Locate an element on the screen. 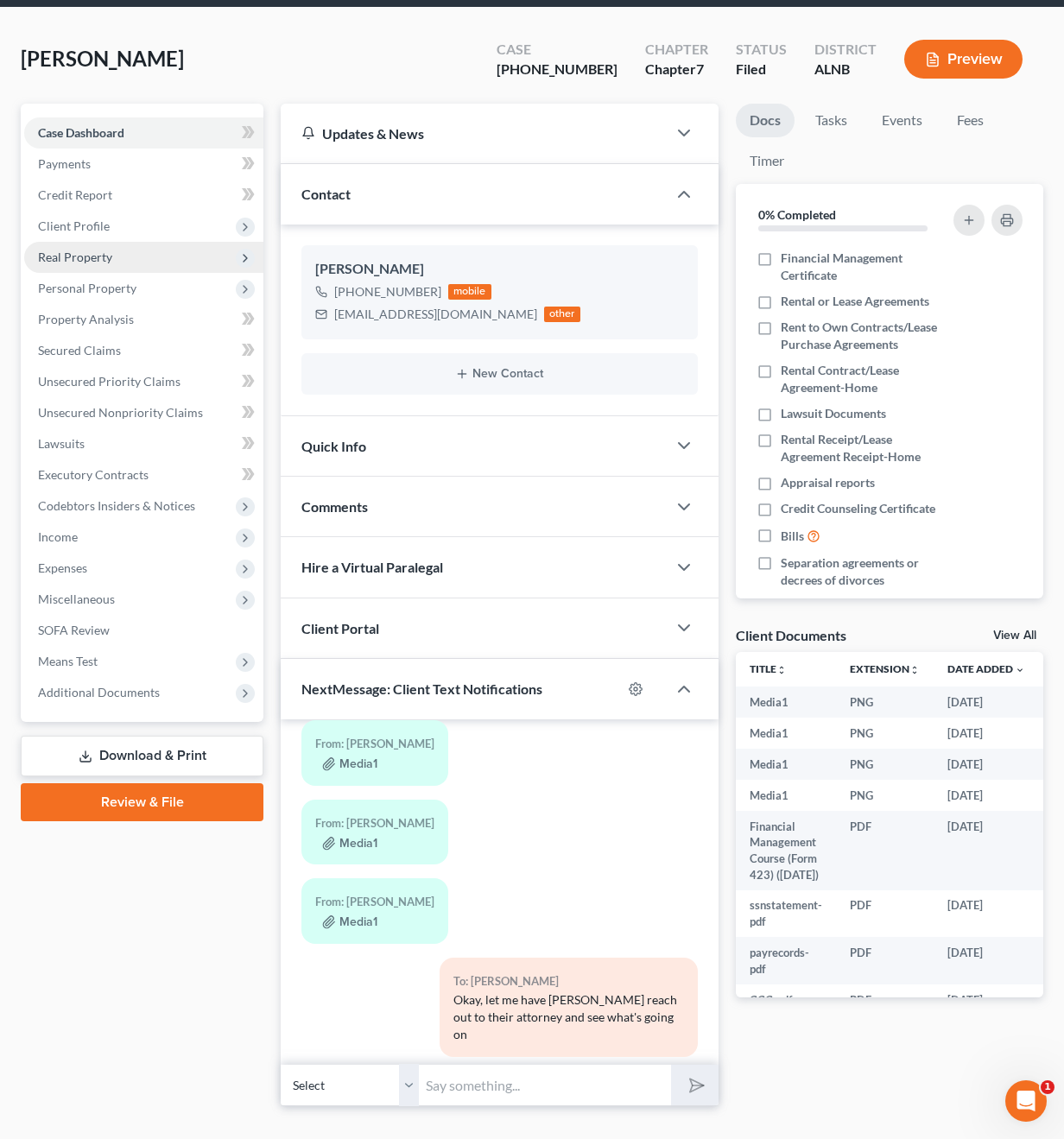 The image size is (1064, 1139). div: Updates & News is located at coordinates (473, 133).